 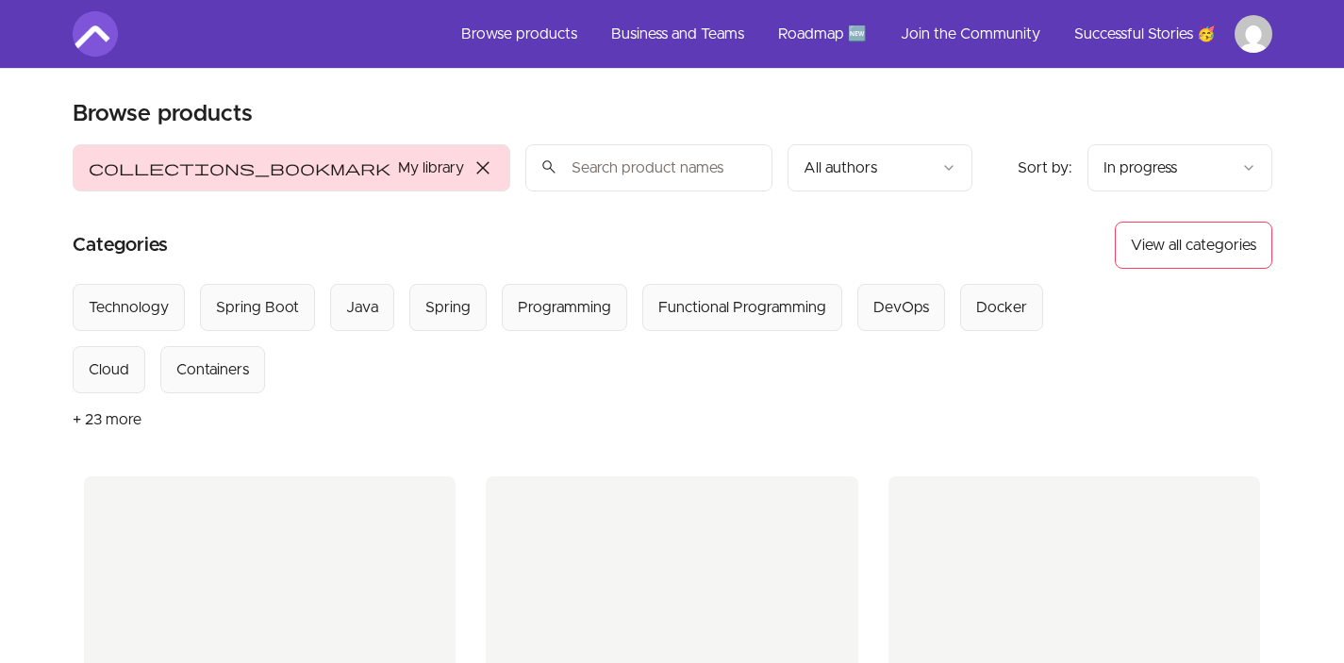 I want to click on input: Search product names, so click(x=649, y=168).